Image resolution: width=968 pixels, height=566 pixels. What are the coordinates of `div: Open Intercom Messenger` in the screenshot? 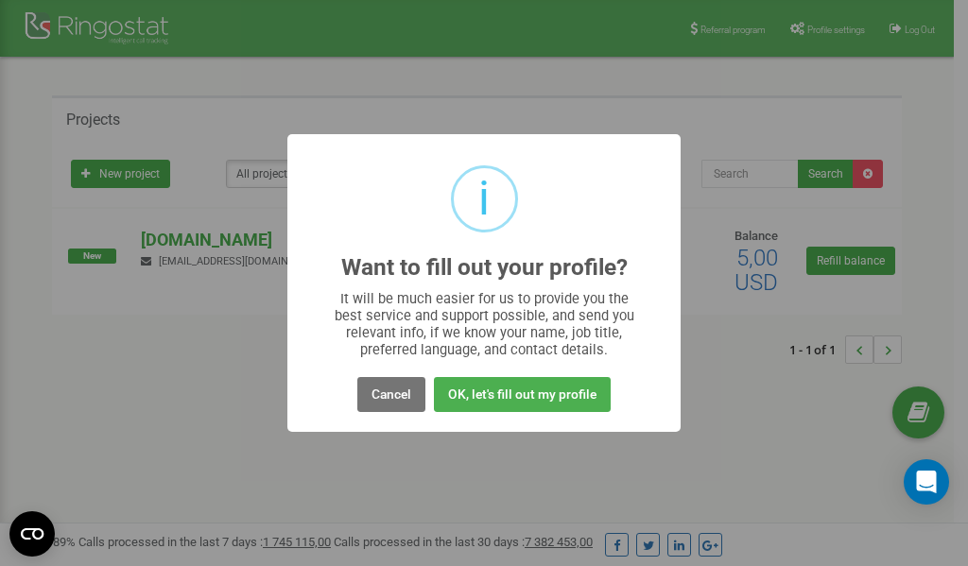 It's located at (927, 482).